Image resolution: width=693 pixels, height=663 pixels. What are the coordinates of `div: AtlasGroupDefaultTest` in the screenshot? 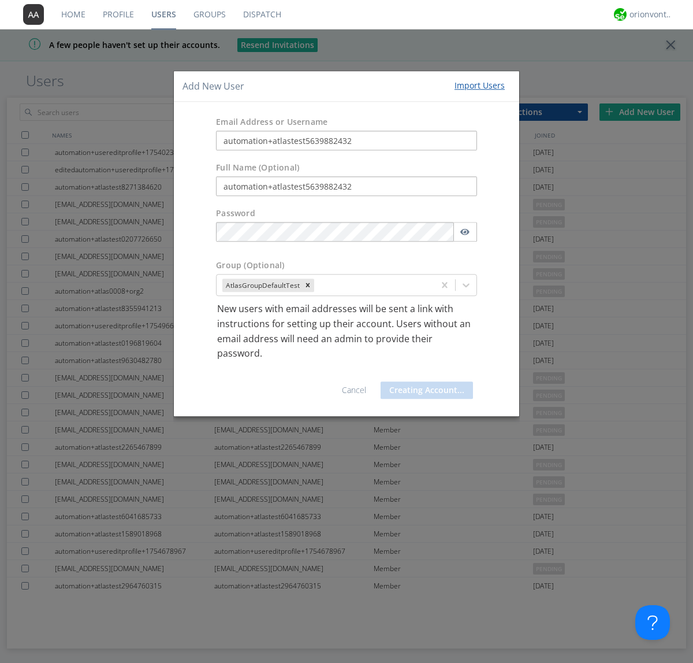 It's located at (262, 285).